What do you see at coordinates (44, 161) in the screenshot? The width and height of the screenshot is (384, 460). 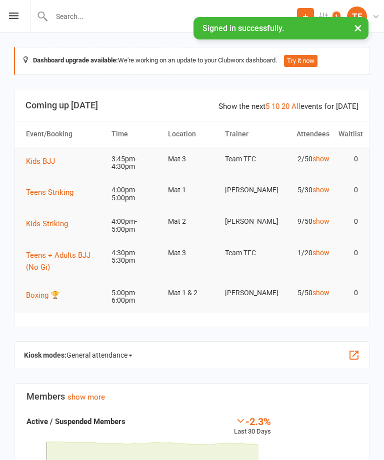 I see `button: Kids BJJ` at bounding box center [44, 161].